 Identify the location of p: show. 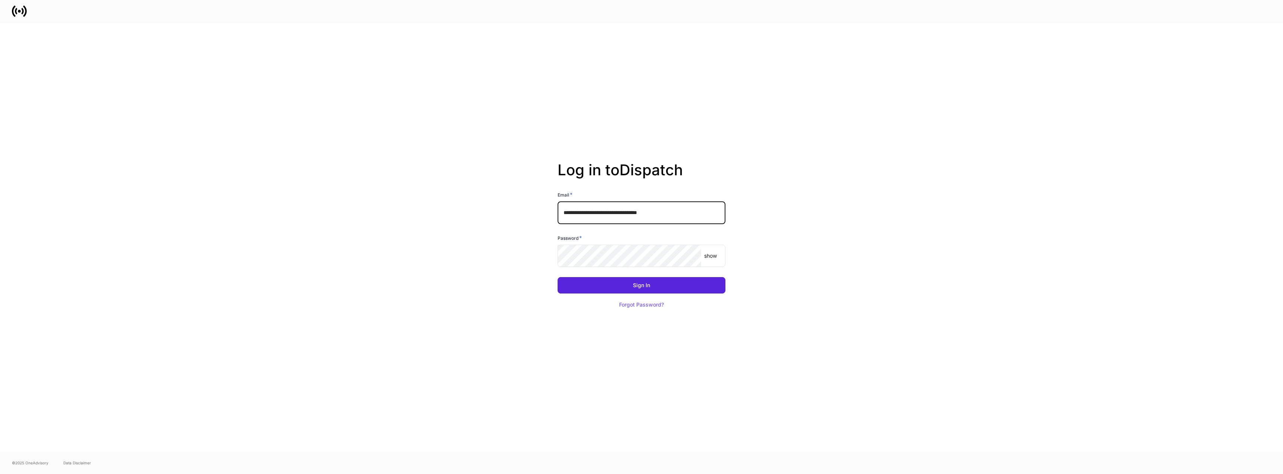
(711, 256).